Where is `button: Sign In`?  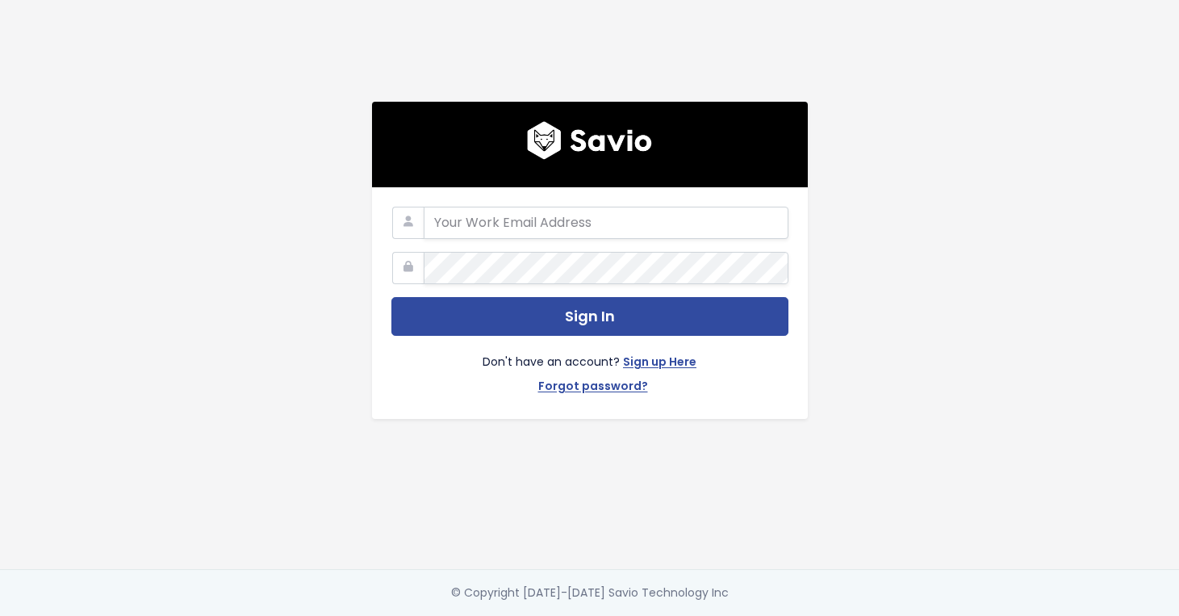
button: Sign In is located at coordinates (590, 316).